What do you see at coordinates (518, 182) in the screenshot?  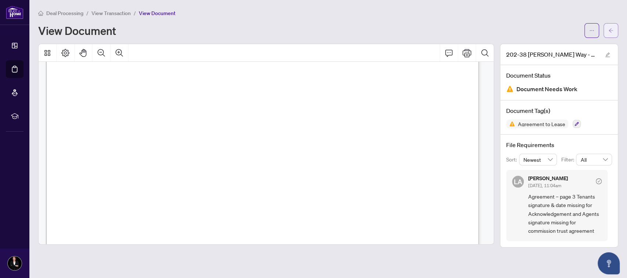 I see `span: LA` at bounding box center [518, 182].